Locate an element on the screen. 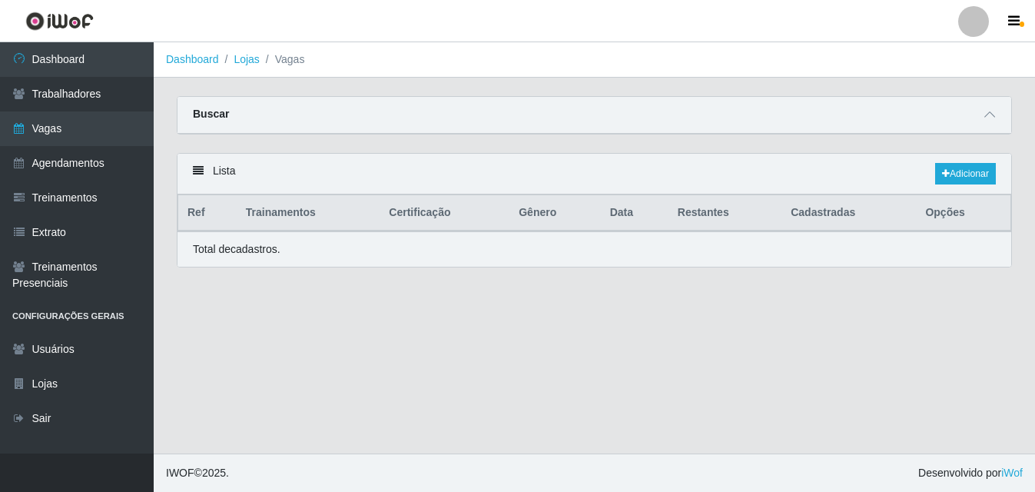  p: Total de cadastros. is located at coordinates (237, 249).